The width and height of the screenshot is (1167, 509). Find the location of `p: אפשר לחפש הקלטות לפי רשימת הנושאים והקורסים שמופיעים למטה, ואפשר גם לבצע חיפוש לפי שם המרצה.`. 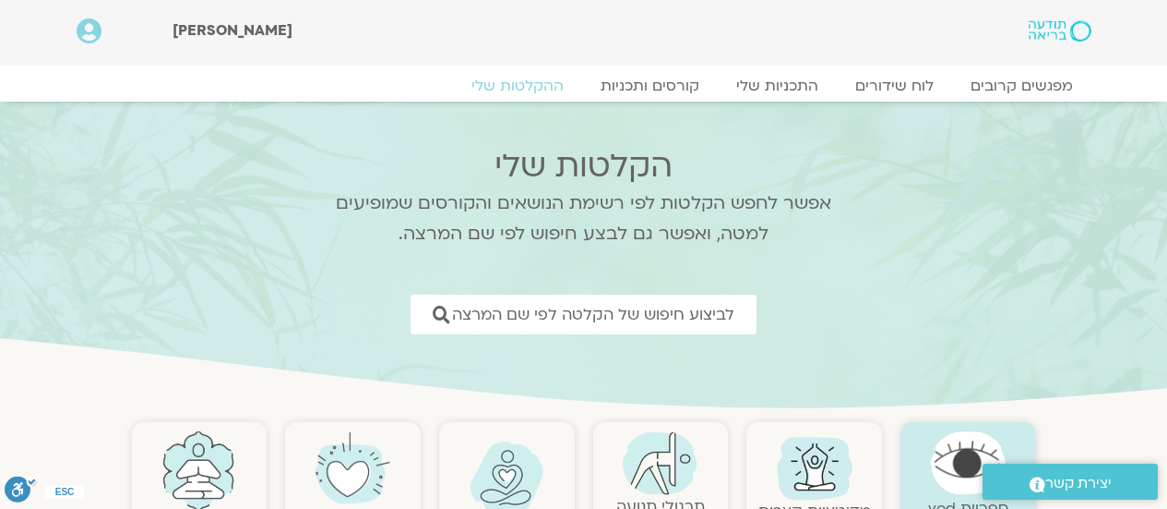

p: אפשר לחפש הקלטות לפי רשימת הנושאים והקורסים שמופיעים למטה, ואפשר גם לבצע חיפוש לפי שם המרצה. is located at coordinates (584, 219).